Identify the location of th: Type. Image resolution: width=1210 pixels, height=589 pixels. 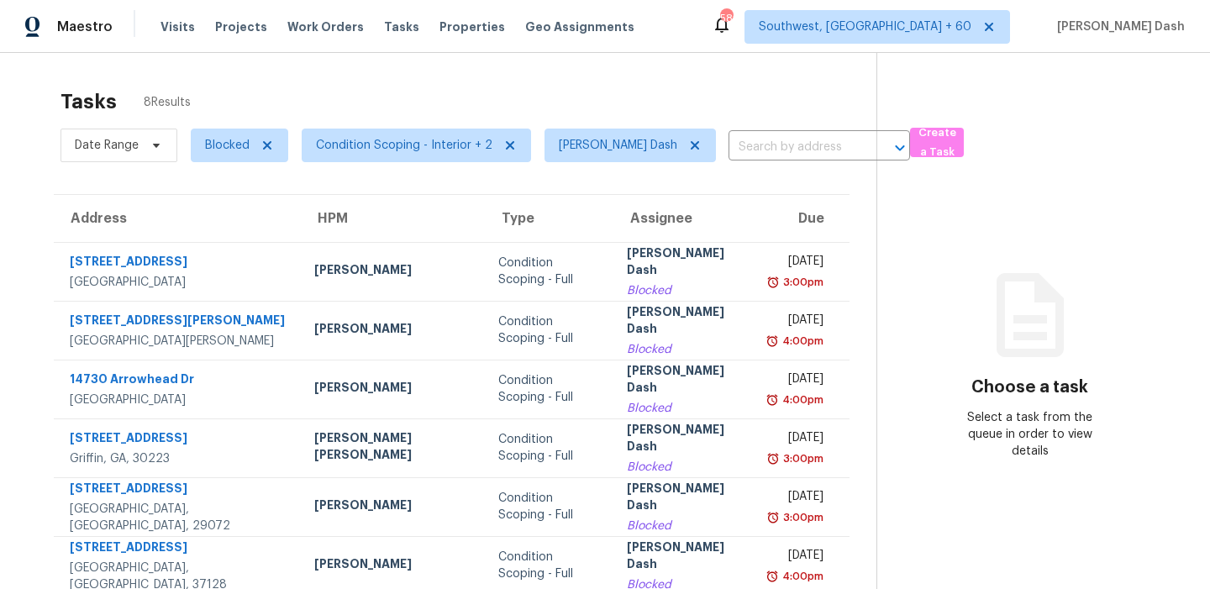
(549, 218).